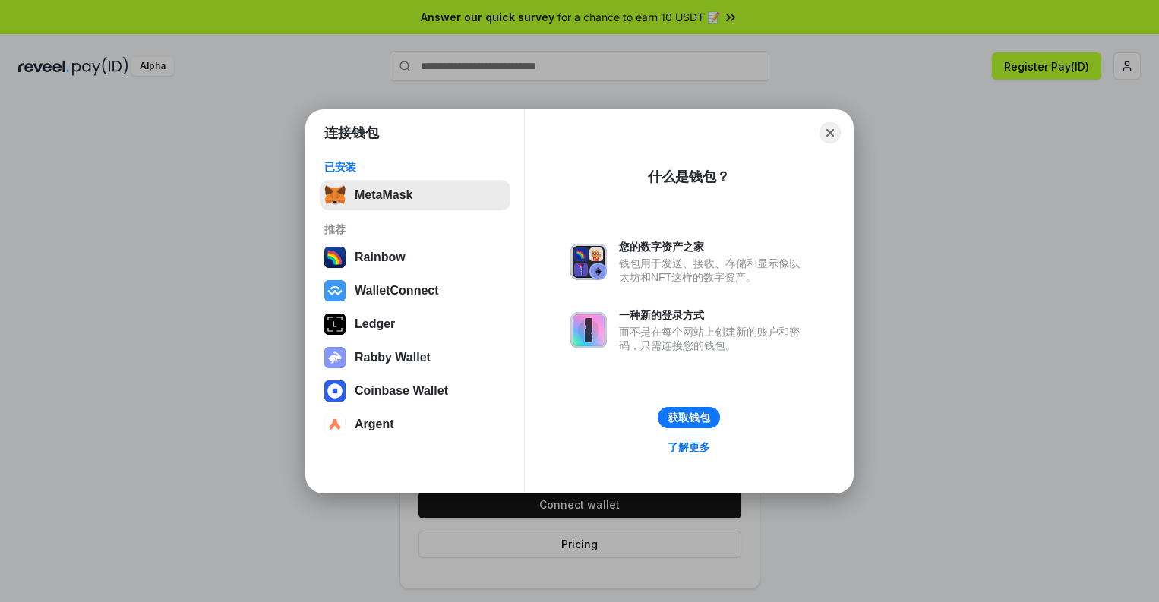  What do you see at coordinates (415, 391) in the screenshot?
I see `button: Coinbase Wallet` at bounding box center [415, 391].